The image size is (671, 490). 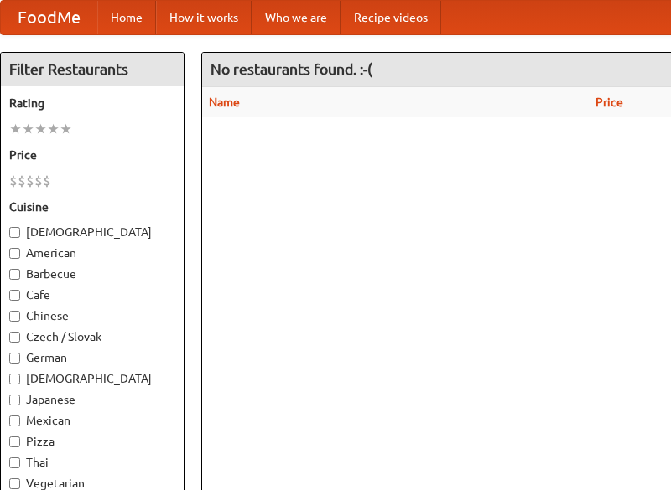 What do you see at coordinates (296, 18) in the screenshot?
I see `a: Who we are` at bounding box center [296, 18].